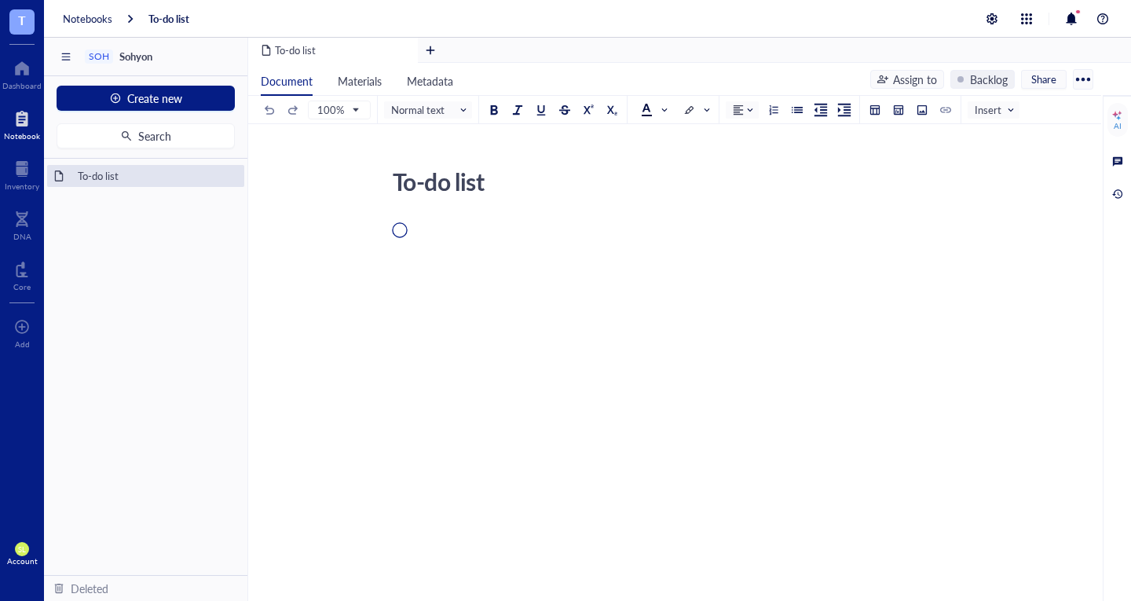 This screenshot has height=601, width=1131. What do you see at coordinates (22, 20) in the screenshot?
I see `span: T` at bounding box center [22, 20].